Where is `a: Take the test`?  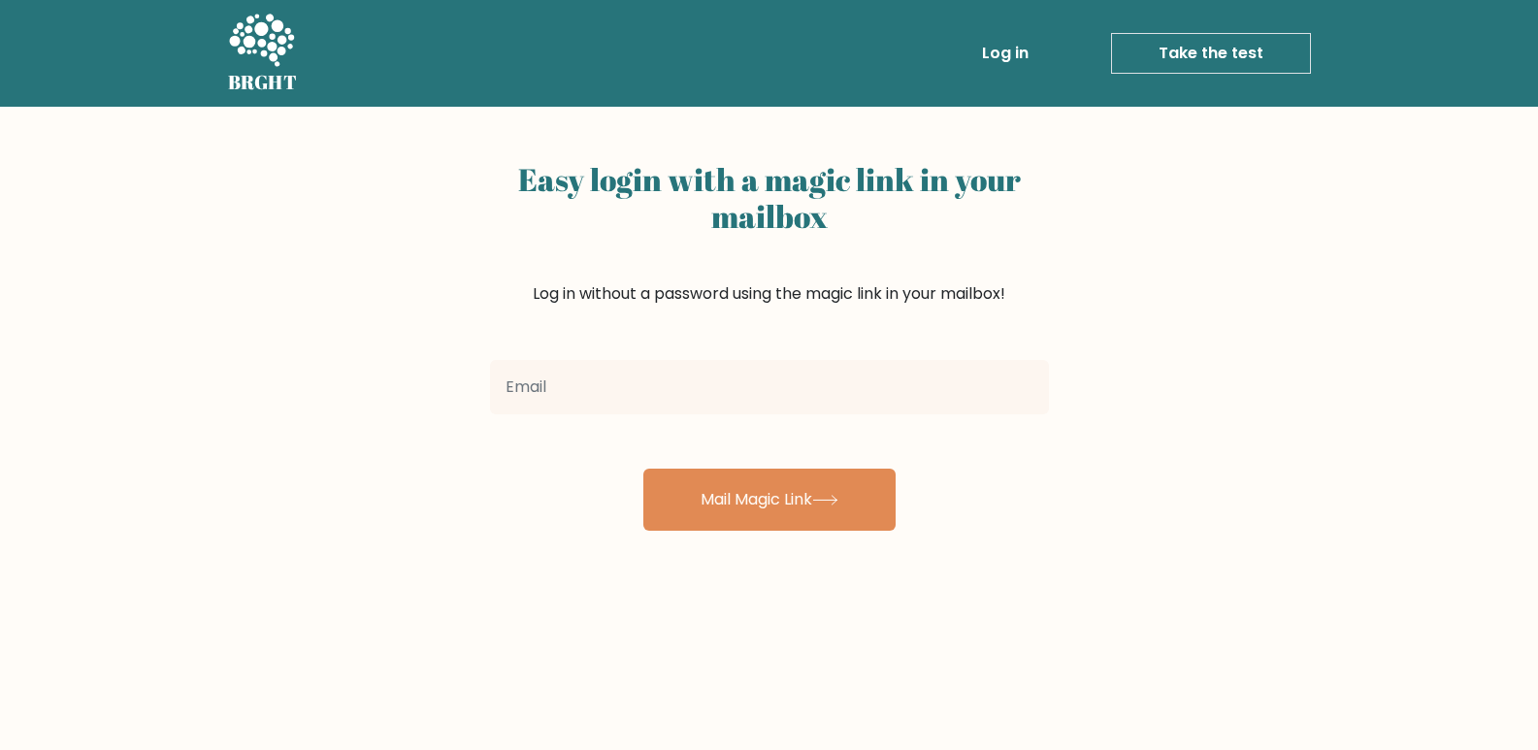
a: Take the test is located at coordinates (1211, 53).